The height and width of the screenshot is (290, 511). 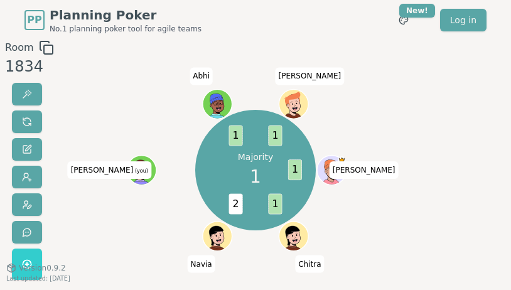 What do you see at coordinates (19, 48) in the screenshot?
I see `span: Room` at bounding box center [19, 48].